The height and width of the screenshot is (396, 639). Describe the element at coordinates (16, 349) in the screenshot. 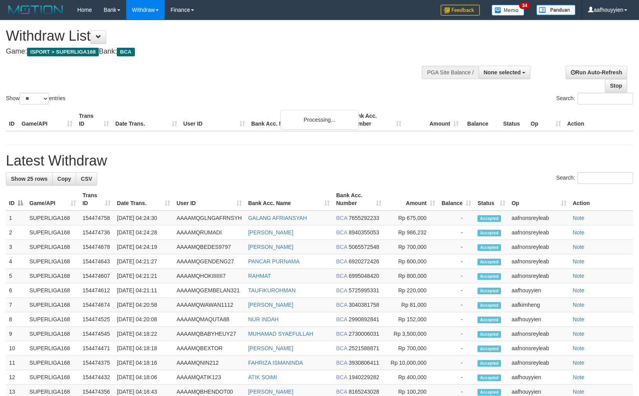

I see `td: 10` at that location.